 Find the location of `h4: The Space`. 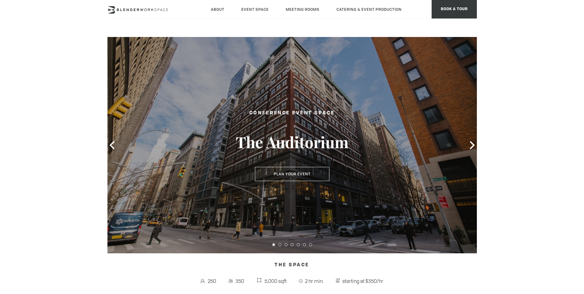

h4: The Space is located at coordinates (292, 265).